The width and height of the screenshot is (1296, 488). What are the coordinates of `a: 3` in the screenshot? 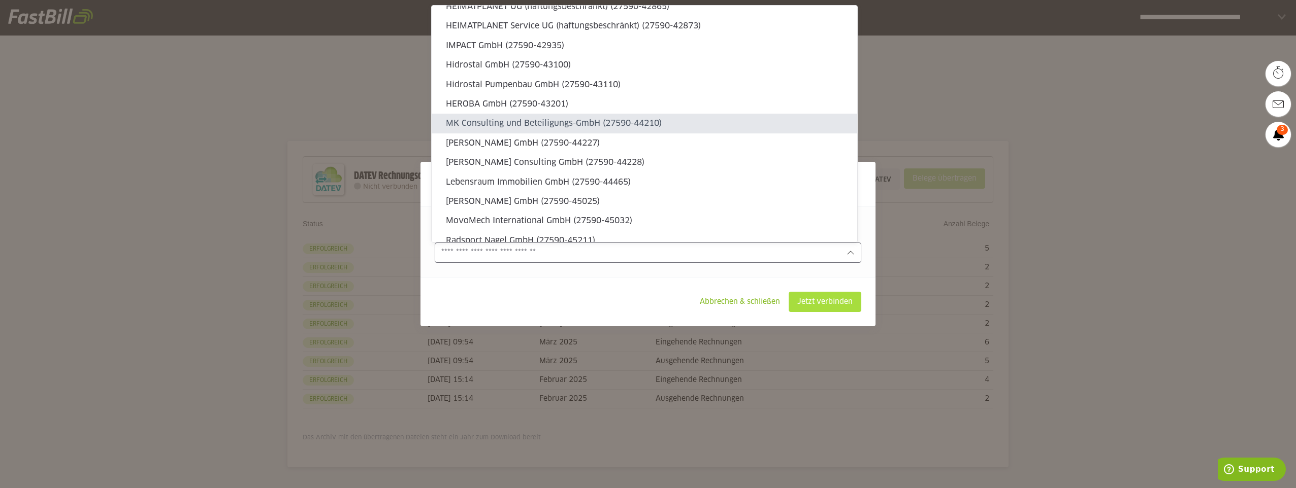 It's located at (1278, 135).